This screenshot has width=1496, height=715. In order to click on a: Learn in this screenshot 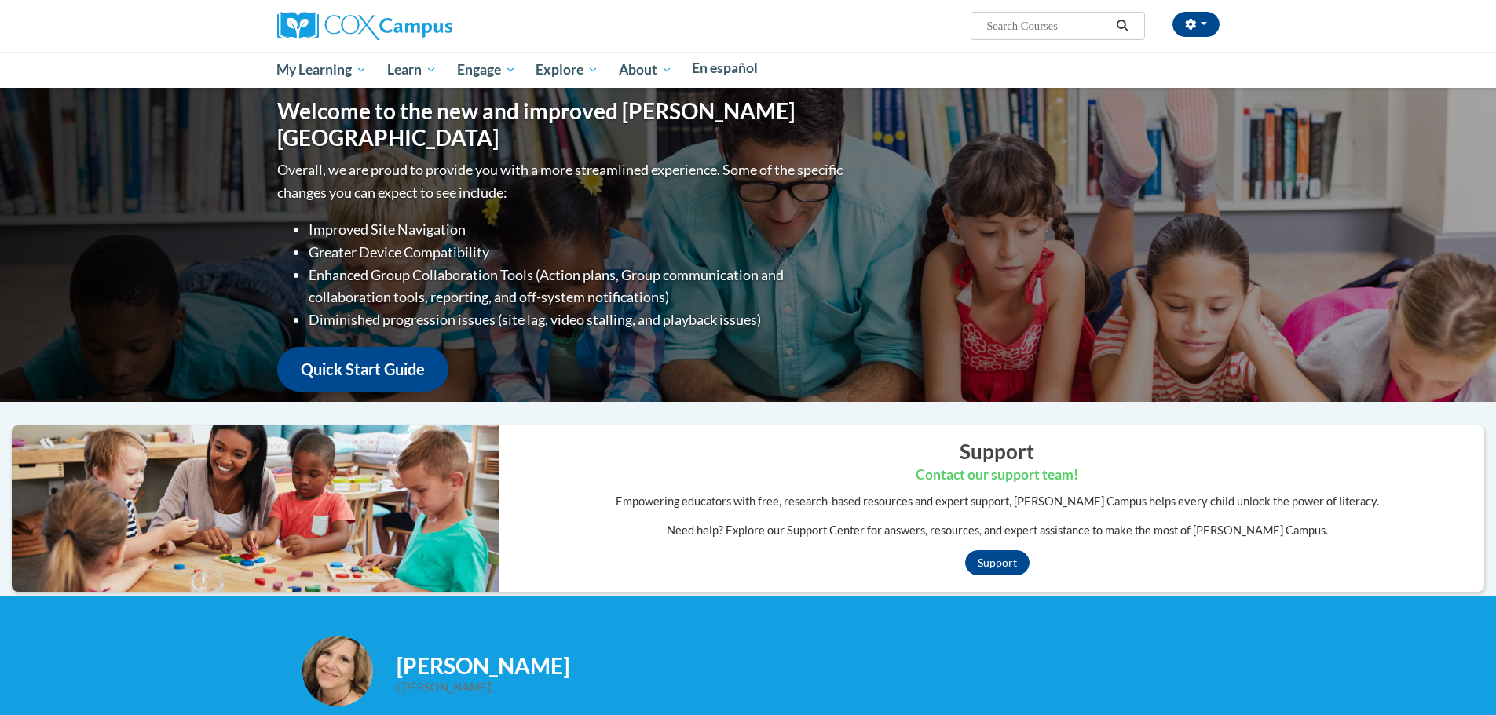, I will do `click(412, 70)`.